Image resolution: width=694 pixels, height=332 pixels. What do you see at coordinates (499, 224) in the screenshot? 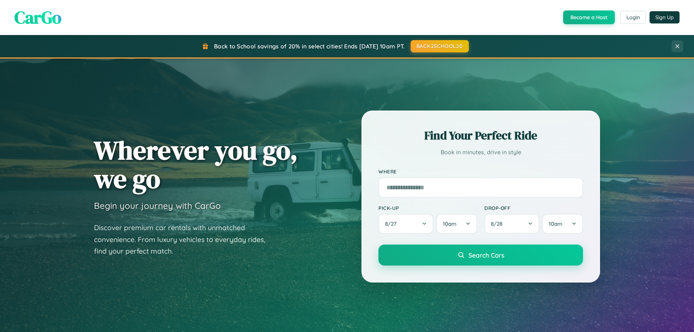
I see `span: 8 / 28` at bounding box center [499, 224].